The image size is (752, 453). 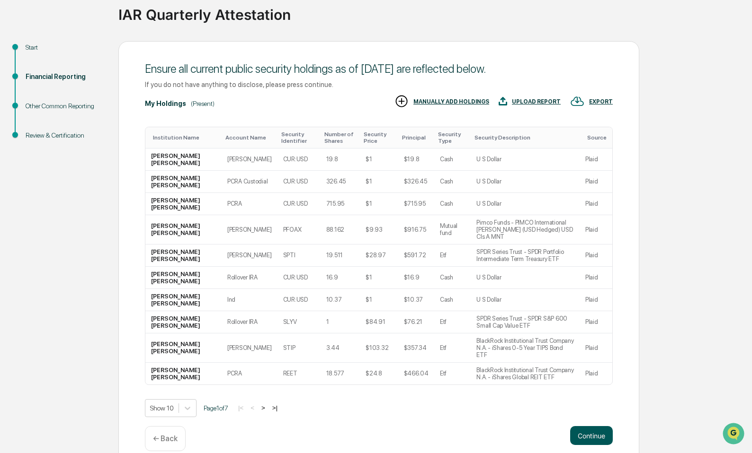 I want to click on a: 🗄️Attestations, so click(x=93, y=124).